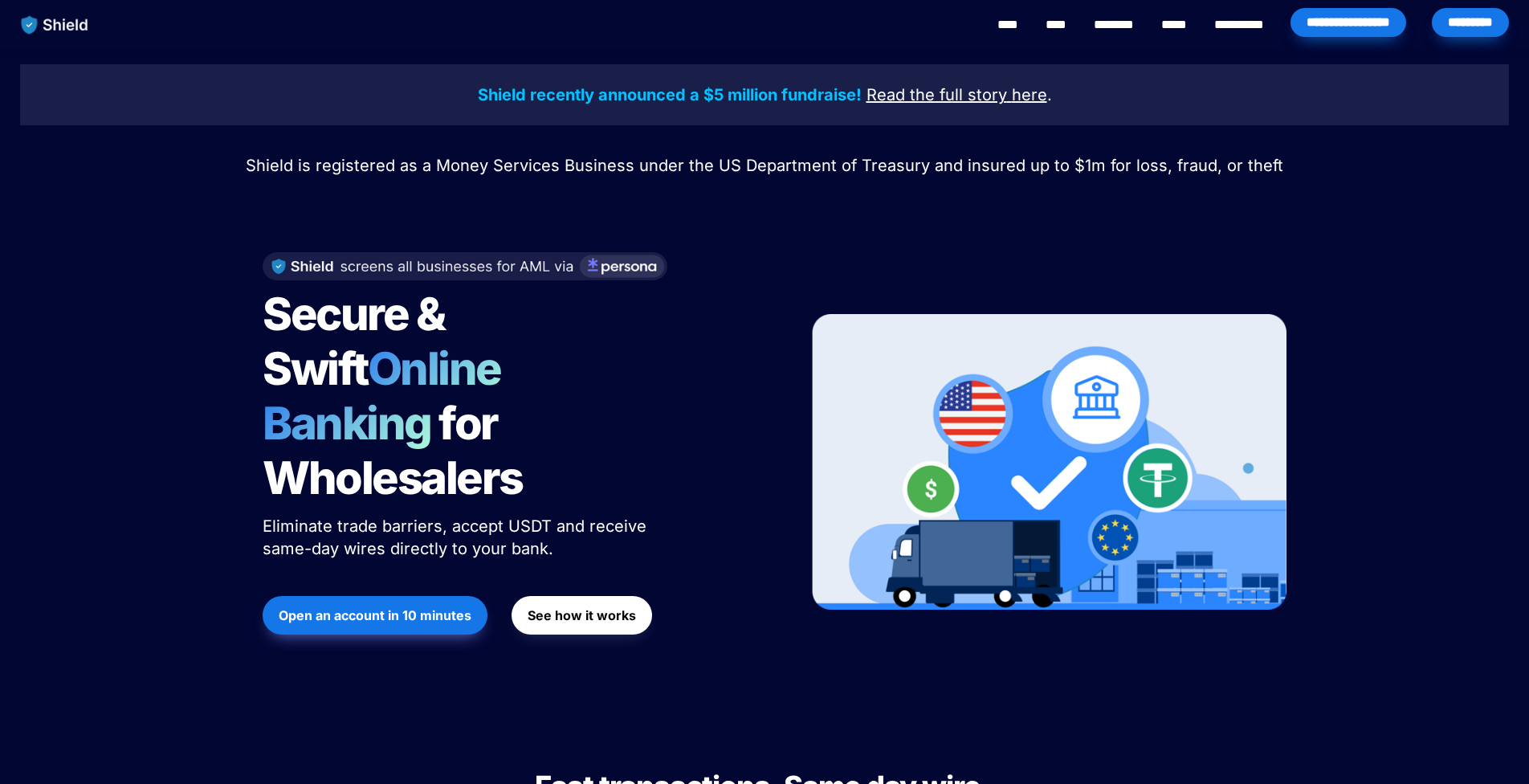 This screenshot has width=1529, height=784. Describe the element at coordinates (375, 615) in the screenshot. I see `strong: Open an account in 10 minutes` at that location.